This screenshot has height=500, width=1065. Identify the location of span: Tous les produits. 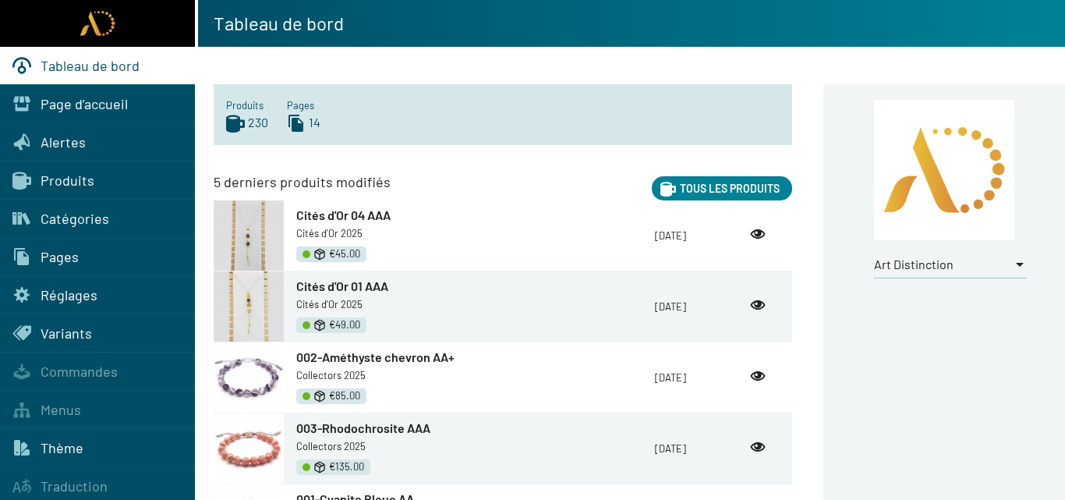
(730, 188).